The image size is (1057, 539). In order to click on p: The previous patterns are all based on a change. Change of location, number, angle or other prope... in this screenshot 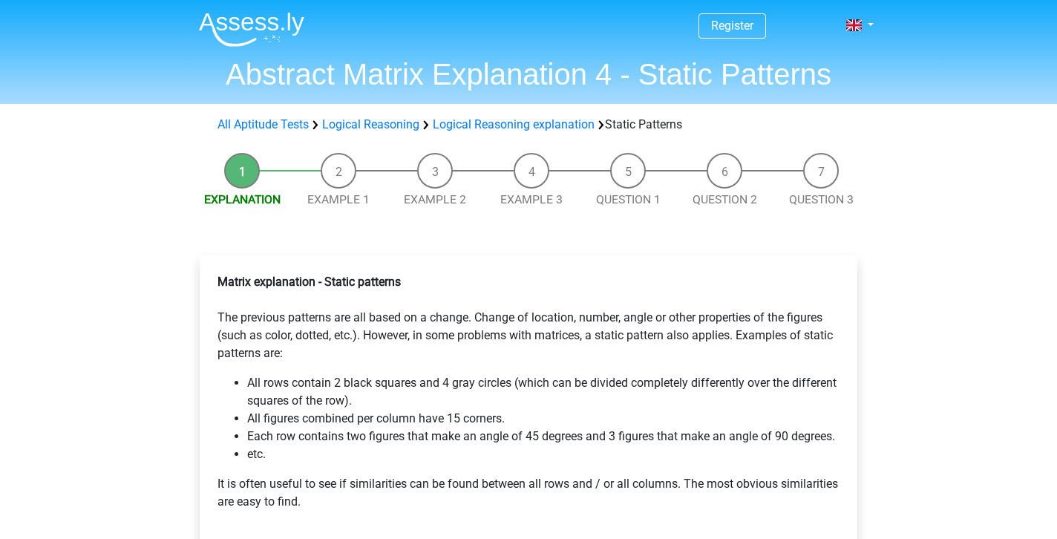, I will do `click(529, 318)`.